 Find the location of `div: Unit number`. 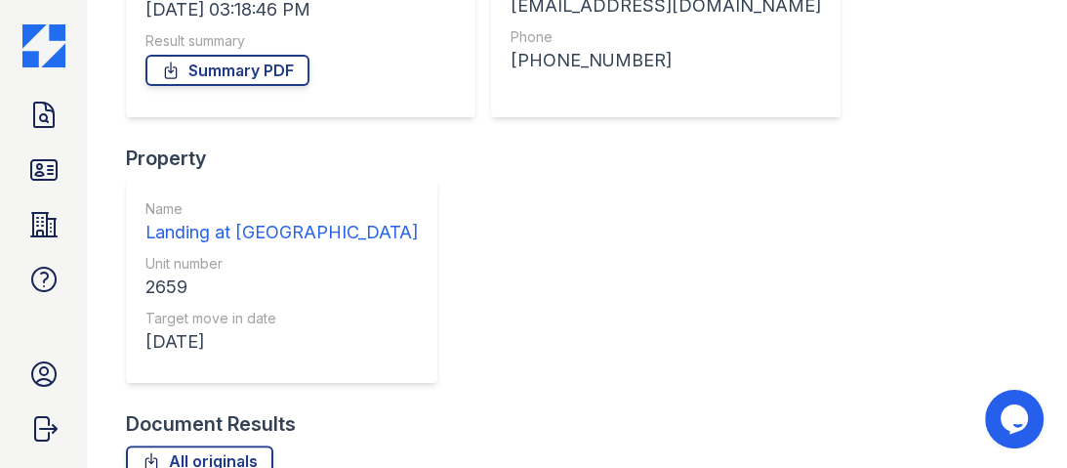

div: Unit number is located at coordinates (281, 264).